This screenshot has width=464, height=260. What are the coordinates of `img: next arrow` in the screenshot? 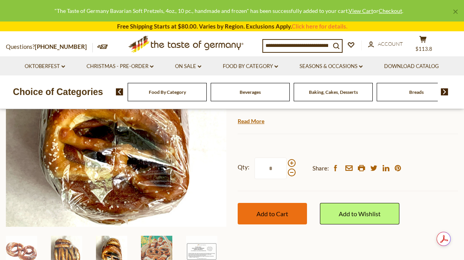 It's located at (444, 92).